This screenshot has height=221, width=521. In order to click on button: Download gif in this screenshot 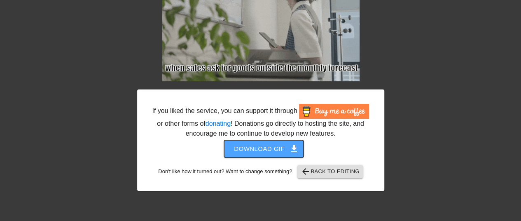, I will do `click(263, 149)`.